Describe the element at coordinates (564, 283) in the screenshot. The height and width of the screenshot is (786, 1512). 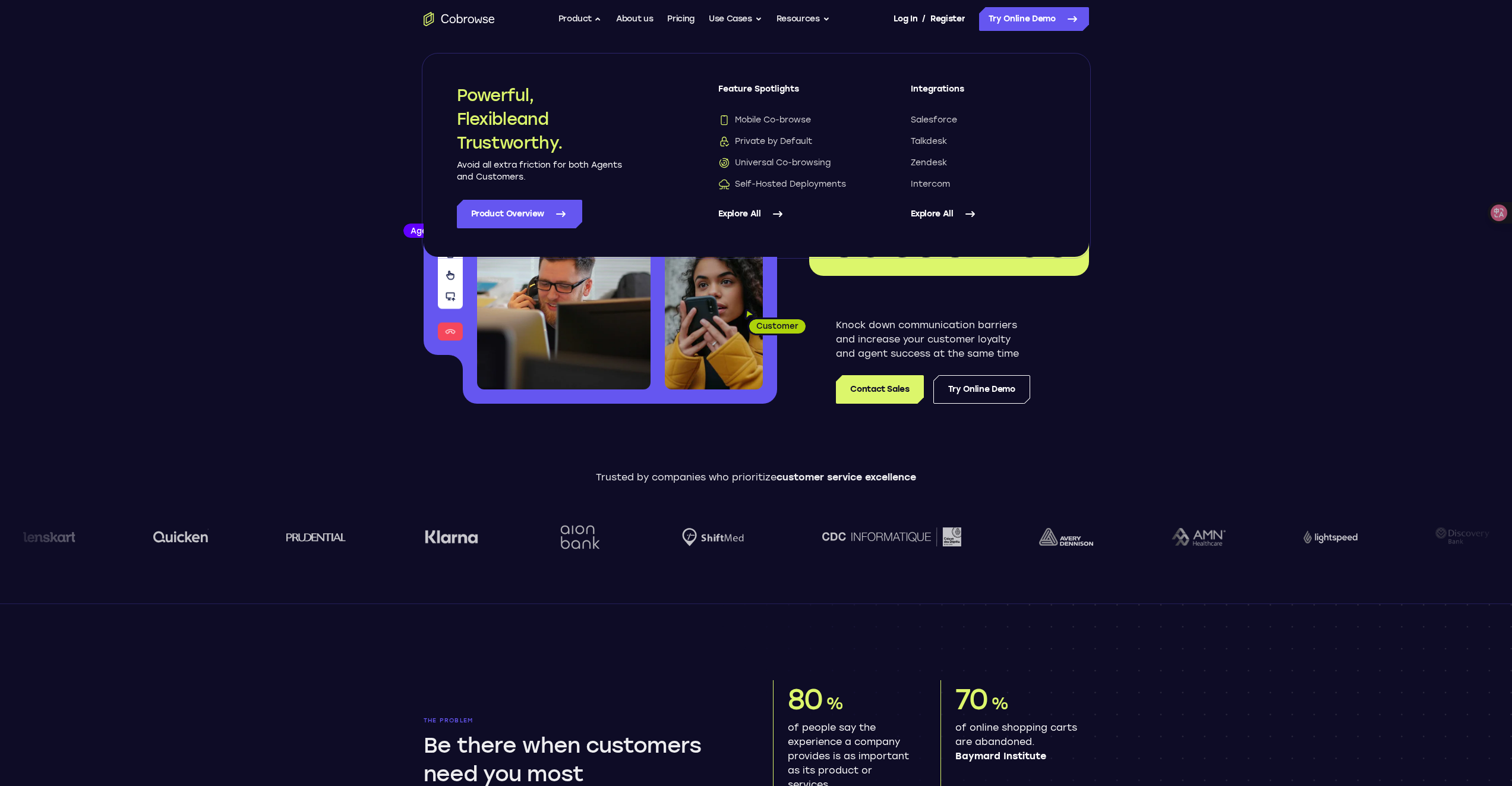
I see `img: A customer support agent talking on the phone` at that location.